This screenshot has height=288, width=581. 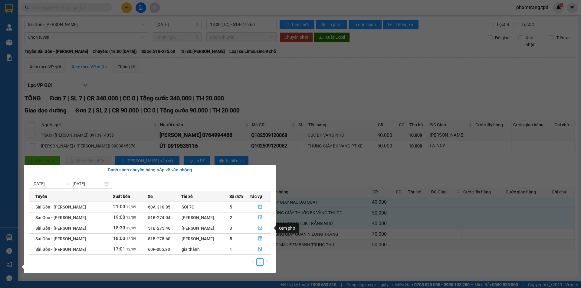 I want to click on a: 1, so click(x=260, y=262).